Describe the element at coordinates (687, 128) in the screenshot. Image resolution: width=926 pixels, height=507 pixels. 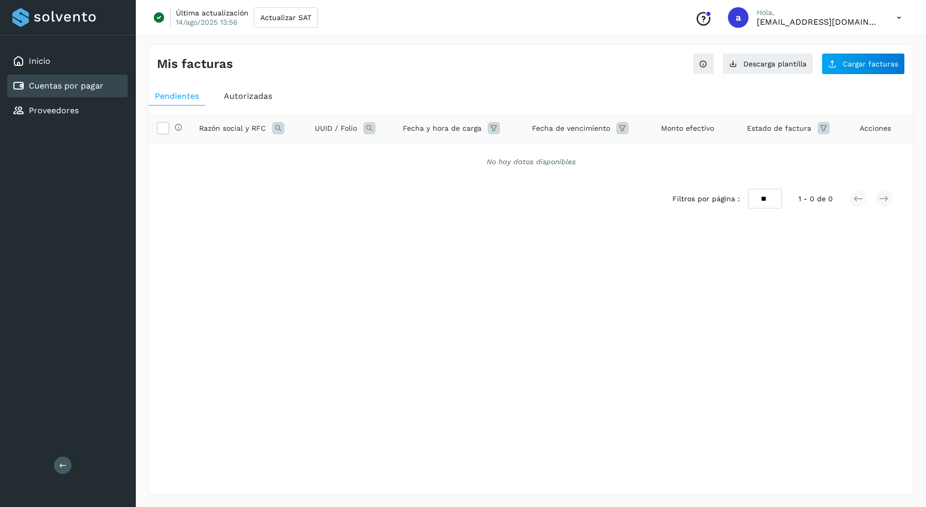
I see `span: Monto efectivo` at that location.